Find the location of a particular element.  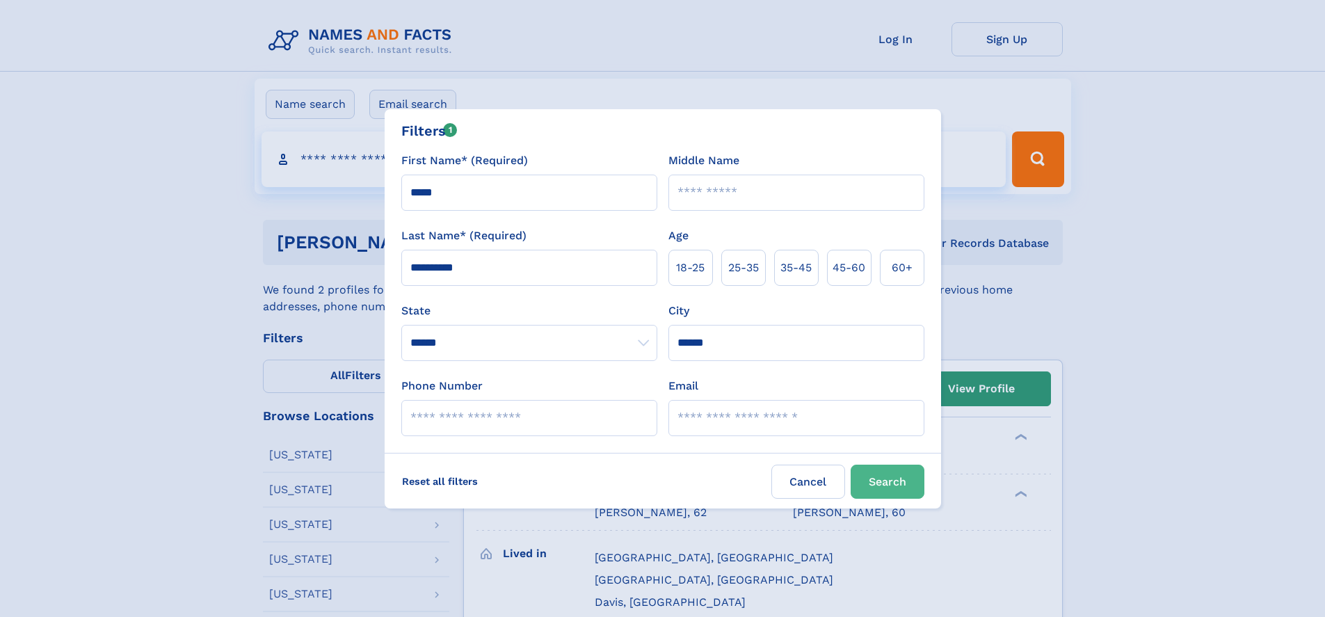

span: 18‑25 is located at coordinates (690, 268).